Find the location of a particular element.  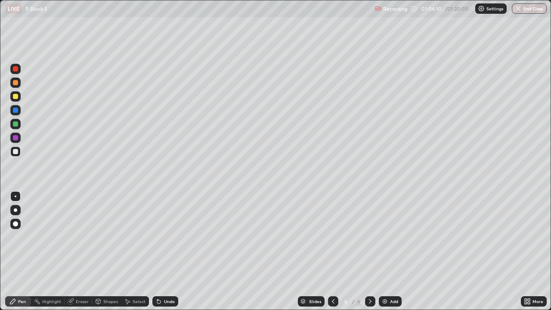

div: Highlight is located at coordinates (52, 301).